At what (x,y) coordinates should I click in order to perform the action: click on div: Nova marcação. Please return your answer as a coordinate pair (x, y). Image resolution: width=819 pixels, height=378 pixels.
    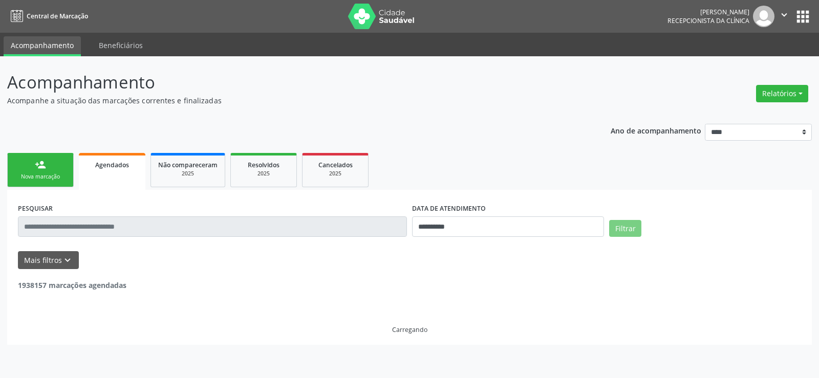
    Looking at the image, I should click on (40, 177).